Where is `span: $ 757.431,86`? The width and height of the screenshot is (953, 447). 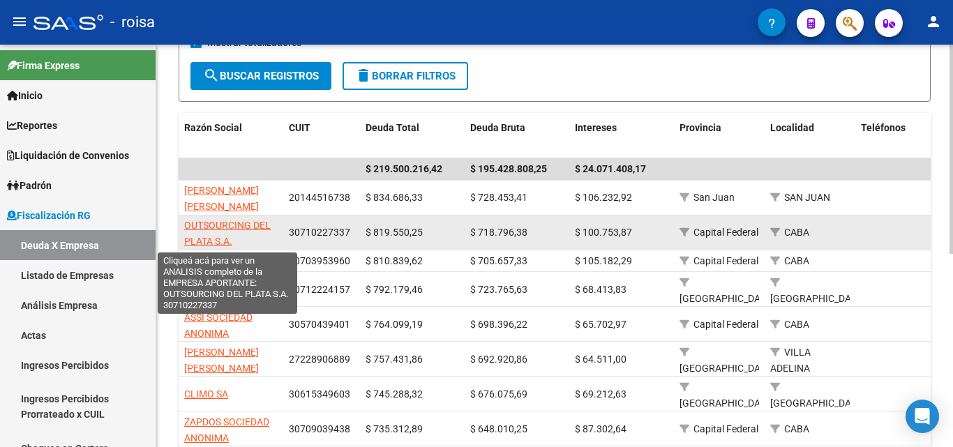 span: $ 757.431,86 is located at coordinates (394, 359).